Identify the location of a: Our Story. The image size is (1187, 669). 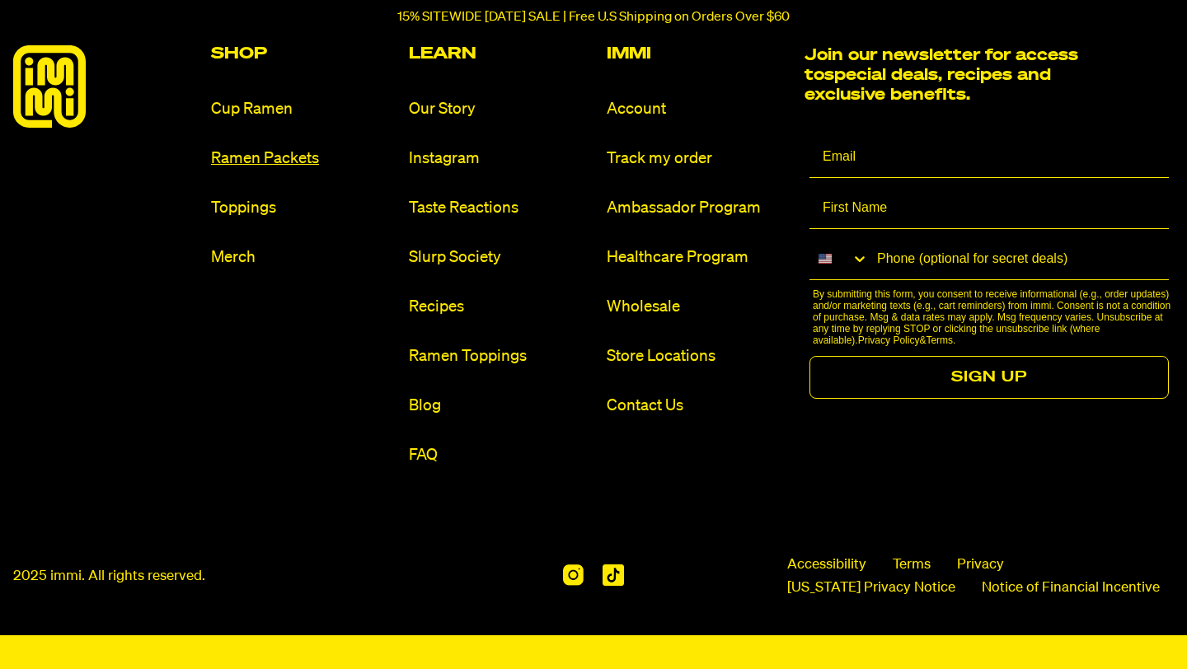
(501, 109).